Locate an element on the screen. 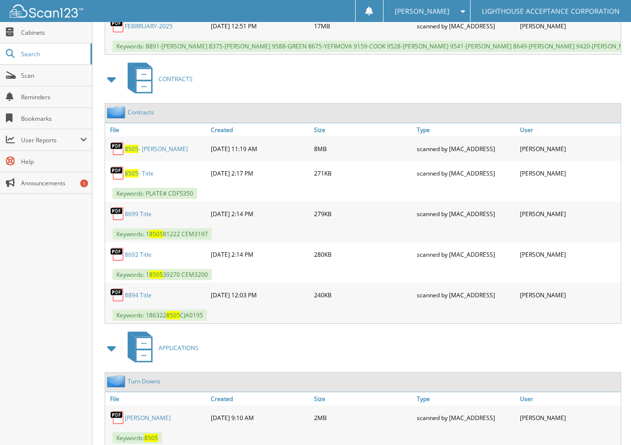 The width and height of the screenshot is (631, 445). div: 280KB is located at coordinates (363, 254).